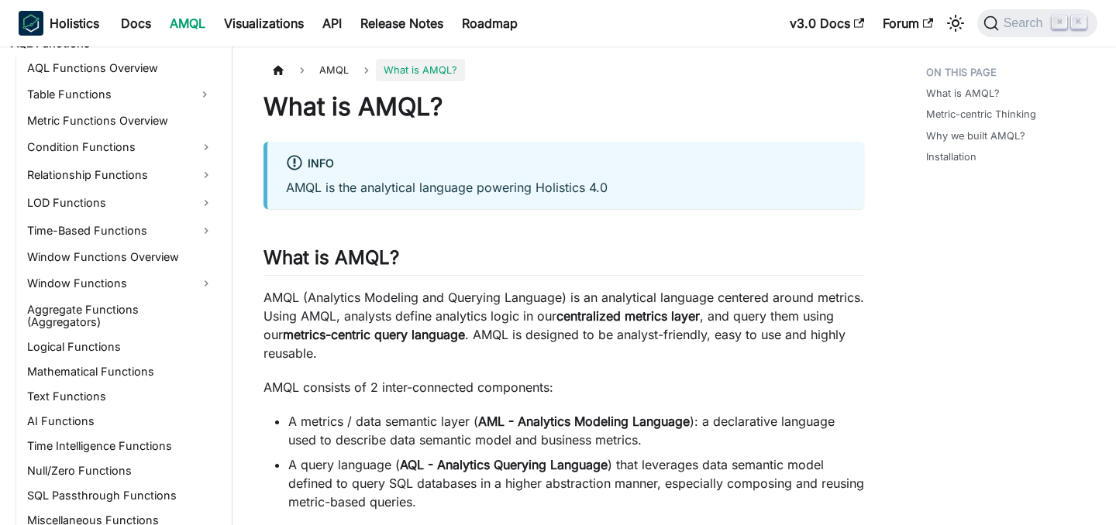 This screenshot has height=525, width=1116. I want to click on a: Metric Functions Overview, so click(120, 121).